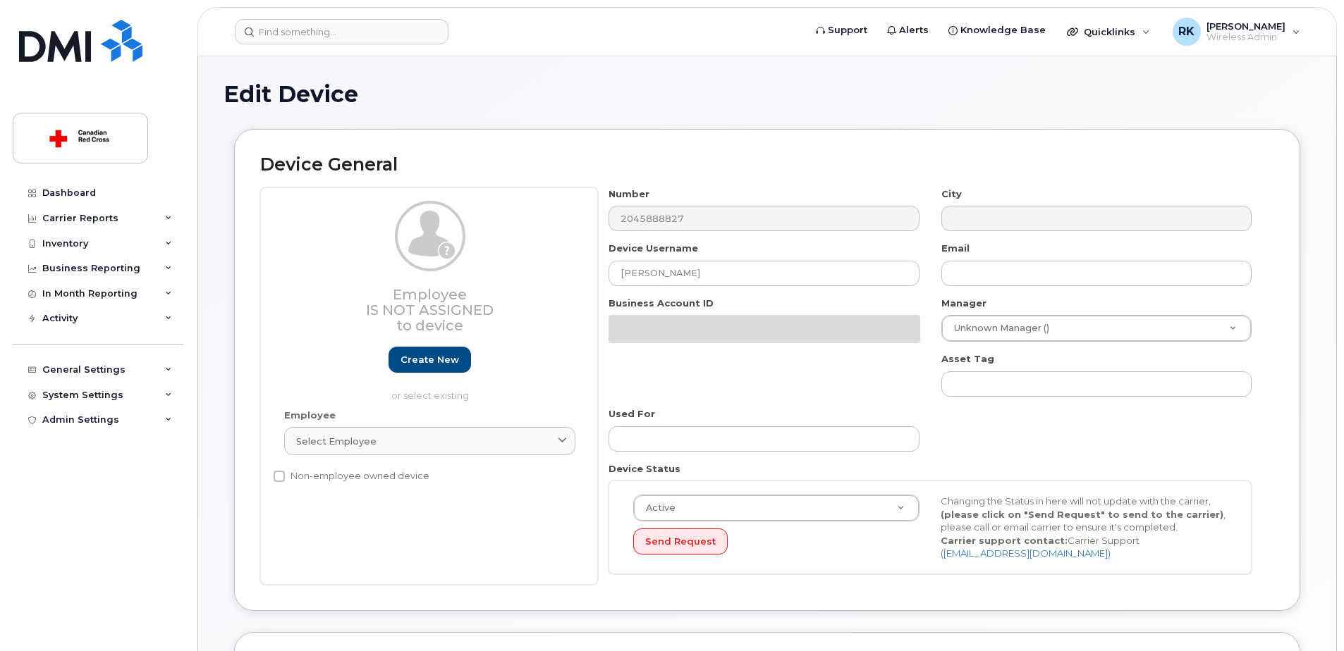 The width and height of the screenshot is (1344, 651). I want to click on span: to device, so click(429, 326).